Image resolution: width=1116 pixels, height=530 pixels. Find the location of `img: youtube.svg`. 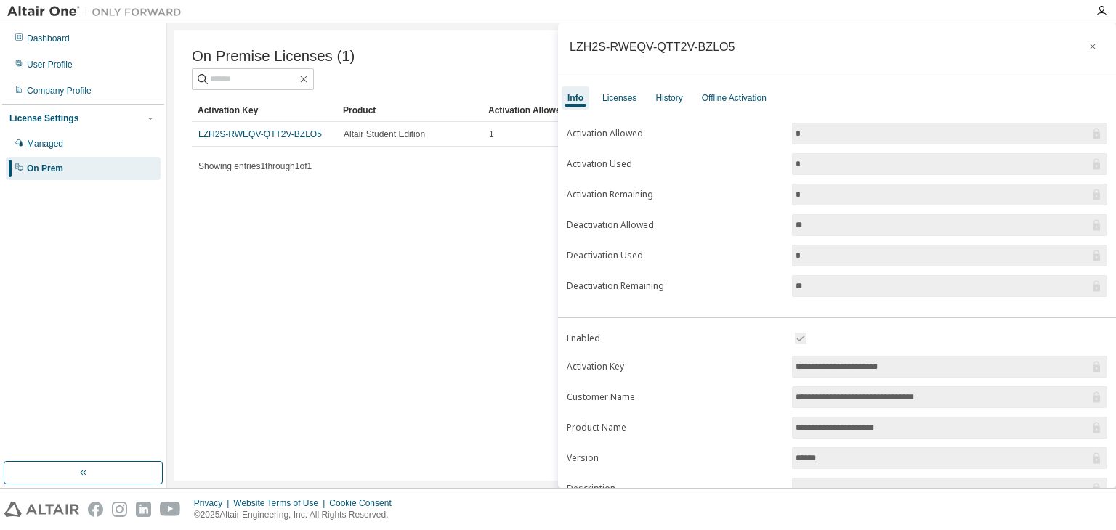

img: youtube.svg is located at coordinates (170, 509).